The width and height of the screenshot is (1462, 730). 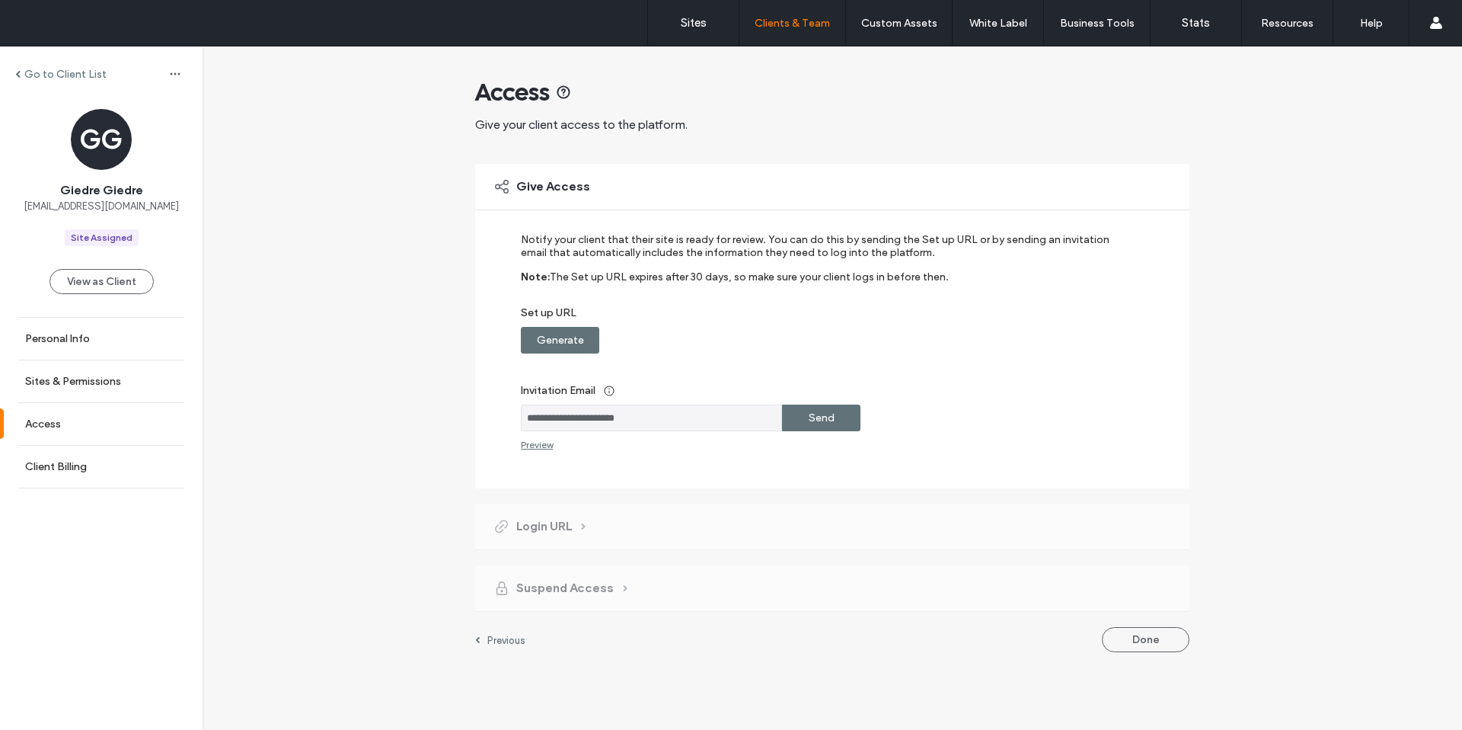 What do you see at coordinates (822, 316) in the screenshot?
I see `label: Set up URL` at bounding box center [822, 316].